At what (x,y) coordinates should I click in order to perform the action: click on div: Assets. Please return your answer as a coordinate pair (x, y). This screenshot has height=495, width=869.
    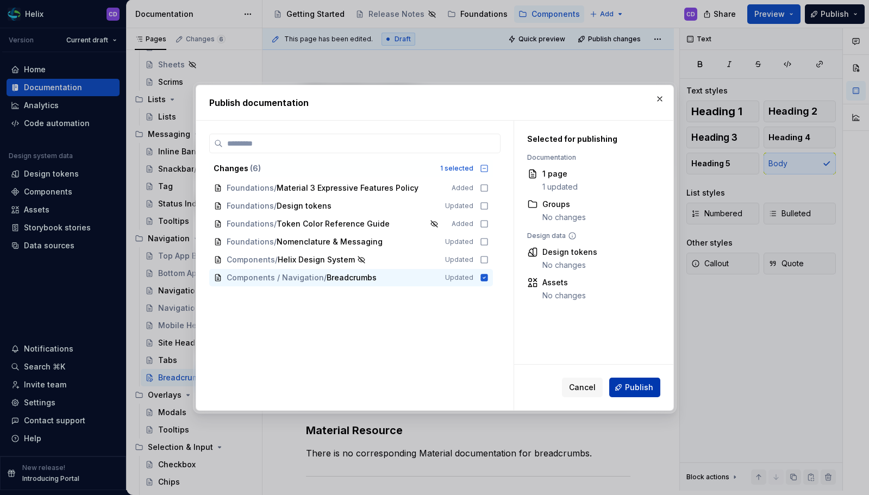
    Looking at the image, I should click on (564, 282).